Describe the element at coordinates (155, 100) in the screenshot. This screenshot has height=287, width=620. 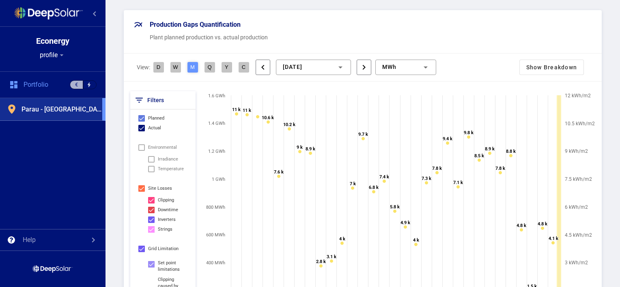
I see `span: Filters` at that location.